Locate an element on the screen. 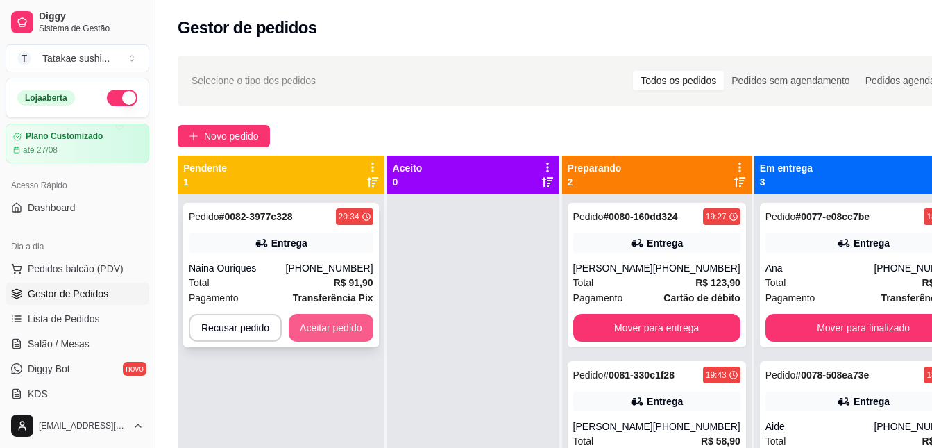  a: Gestor de Pedidos is located at coordinates (77, 294).